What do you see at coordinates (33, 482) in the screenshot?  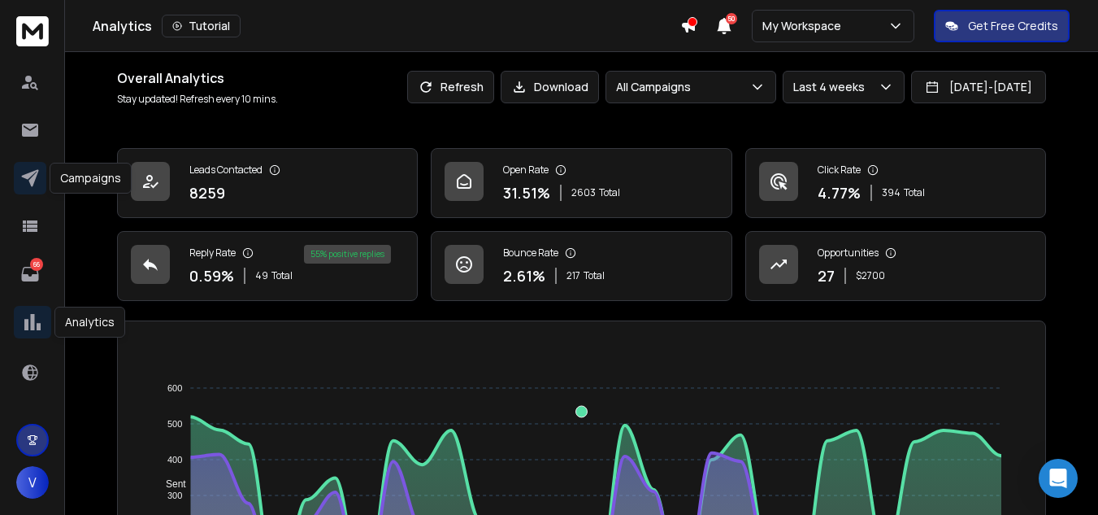 I see `button: V` at bounding box center [33, 482].